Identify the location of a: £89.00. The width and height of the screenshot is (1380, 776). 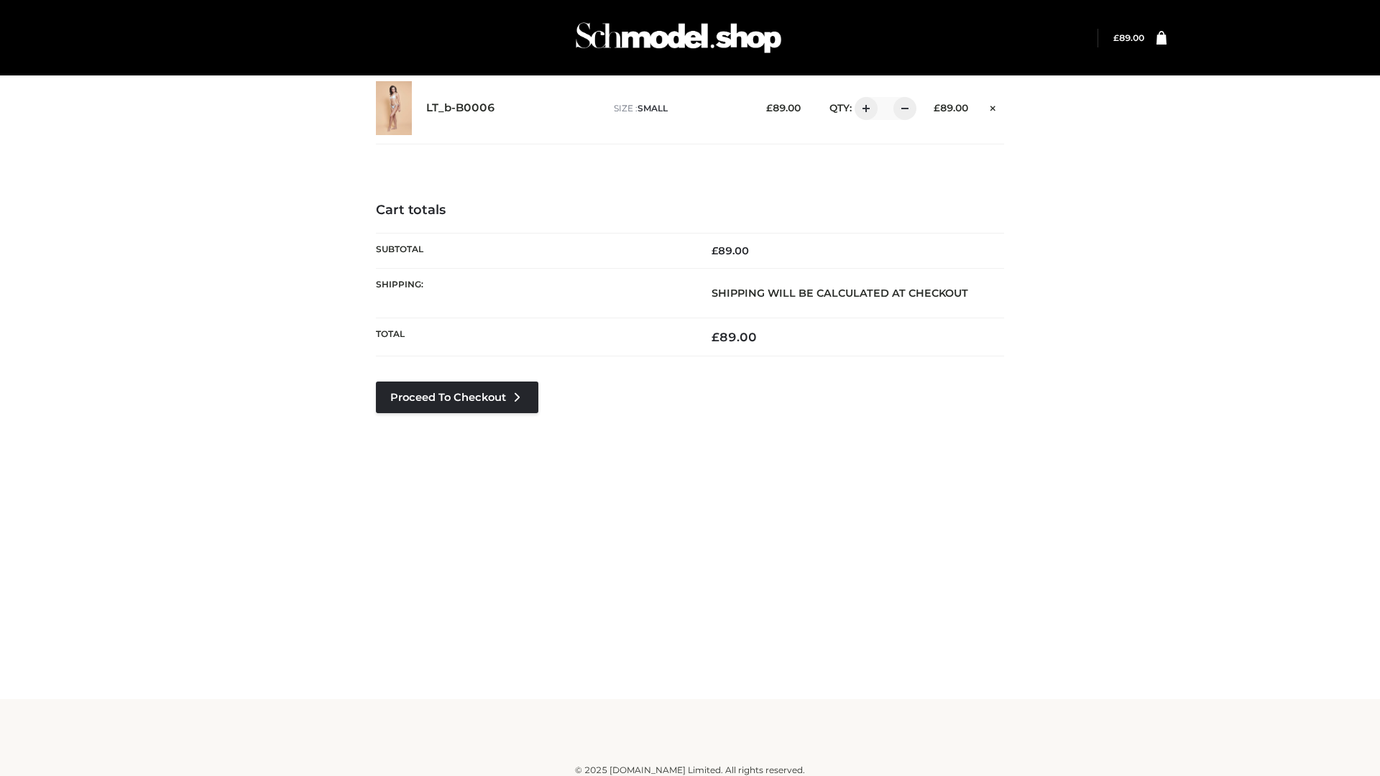
(1128, 37).